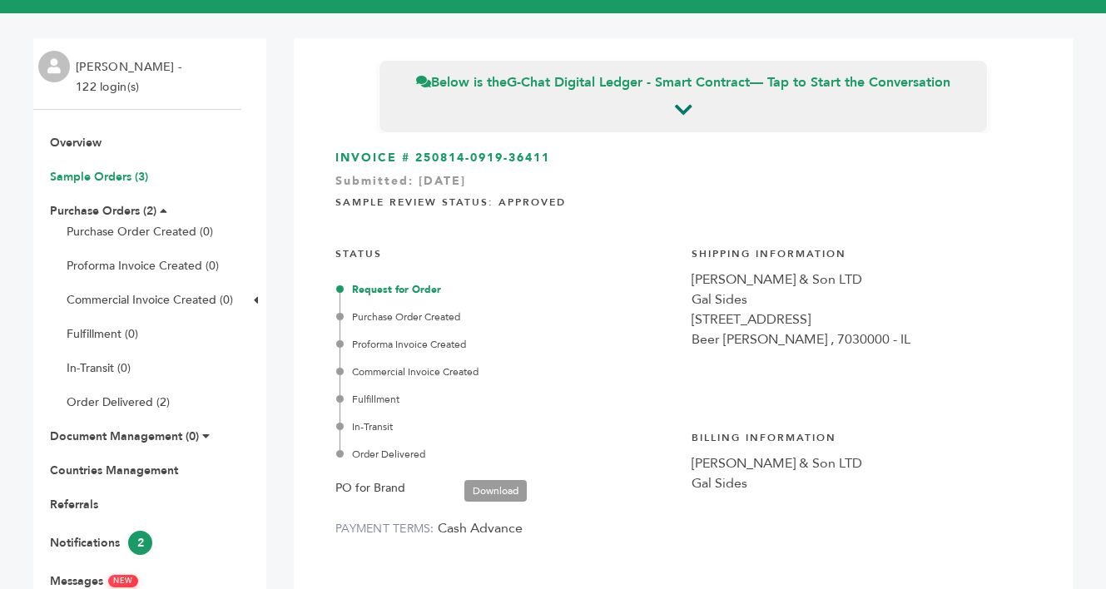 Image resolution: width=1106 pixels, height=589 pixels. I want to click on label: PO for Brand, so click(370, 488).